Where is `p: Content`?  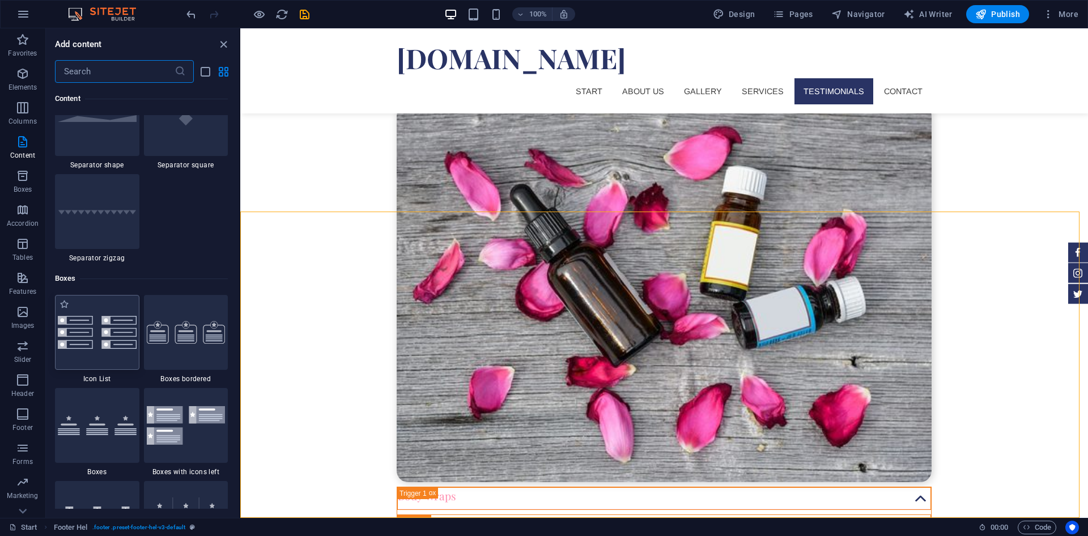
p: Content is located at coordinates (23, 155).